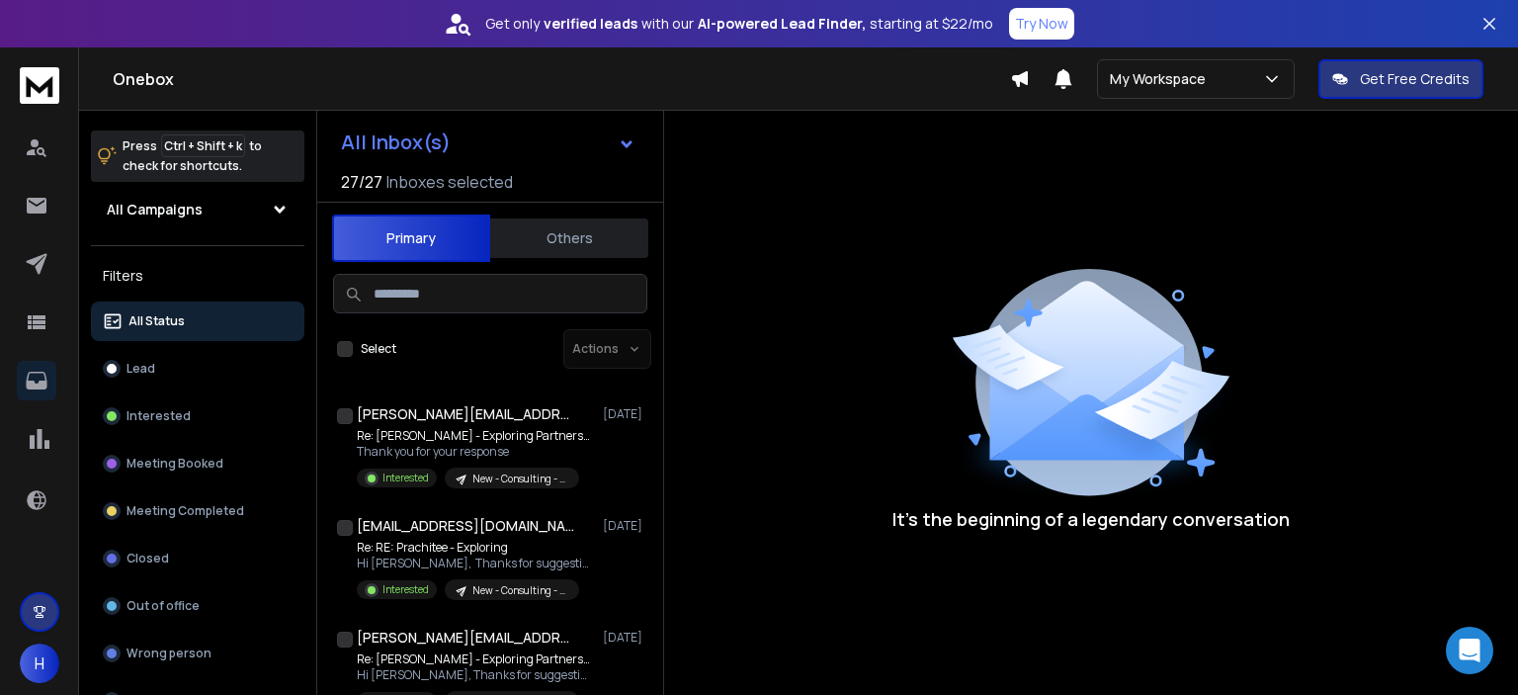 This screenshot has width=1518, height=695. Describe the element at coordinates (739, 24) in the screenshot. I see `p: Get only with our starting at $22/mo` at that location.